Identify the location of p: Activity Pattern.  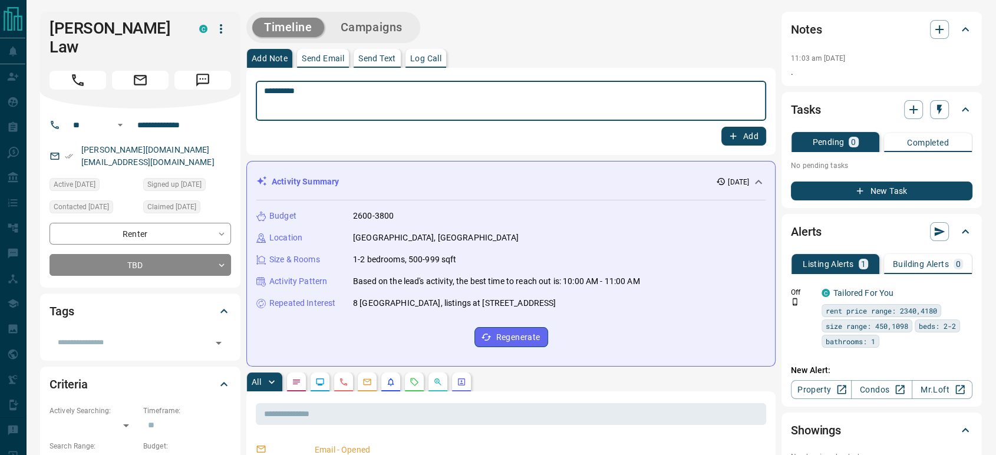
(298, 281).